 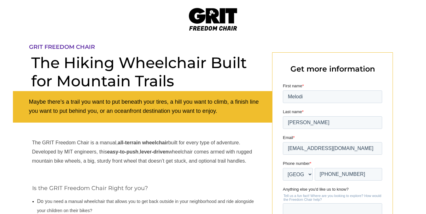 What do you see at coordinates (90, 188) in the screenshot?
I see `span: Is the GRIT Freedom Chair Right for you?` at bounding box center [90, 188].